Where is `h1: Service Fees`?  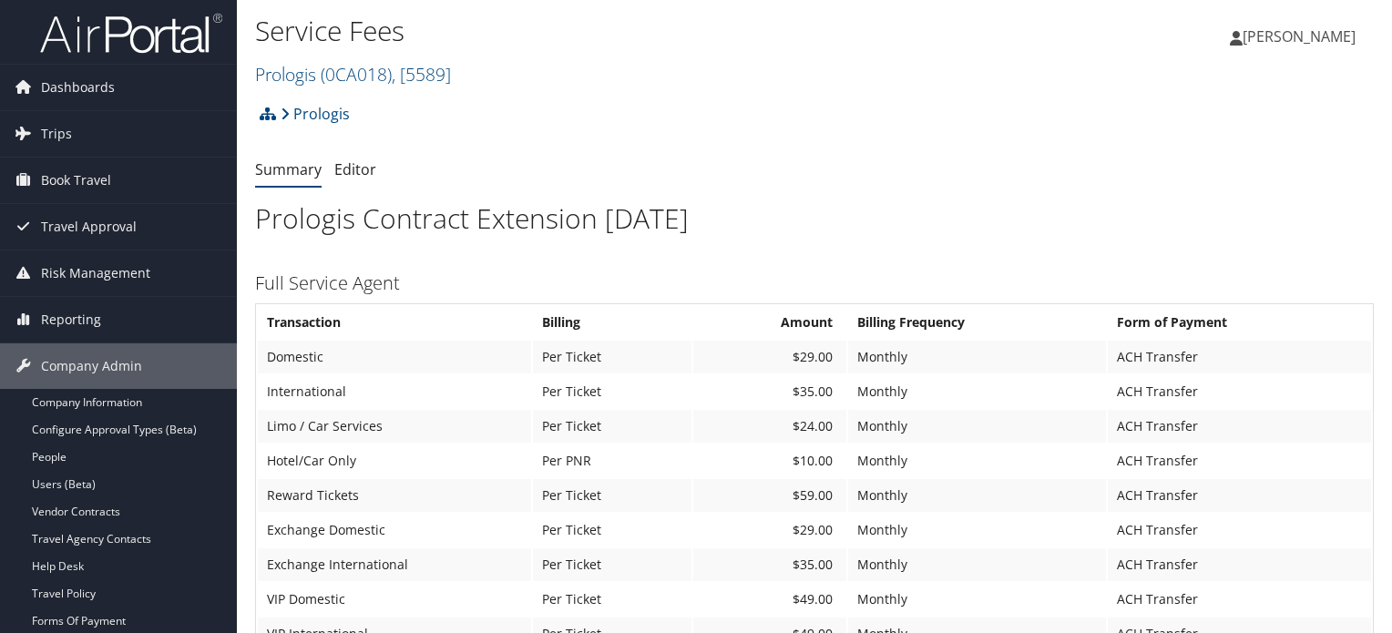 h1: Service Fees is located at coordinates (628, 31).